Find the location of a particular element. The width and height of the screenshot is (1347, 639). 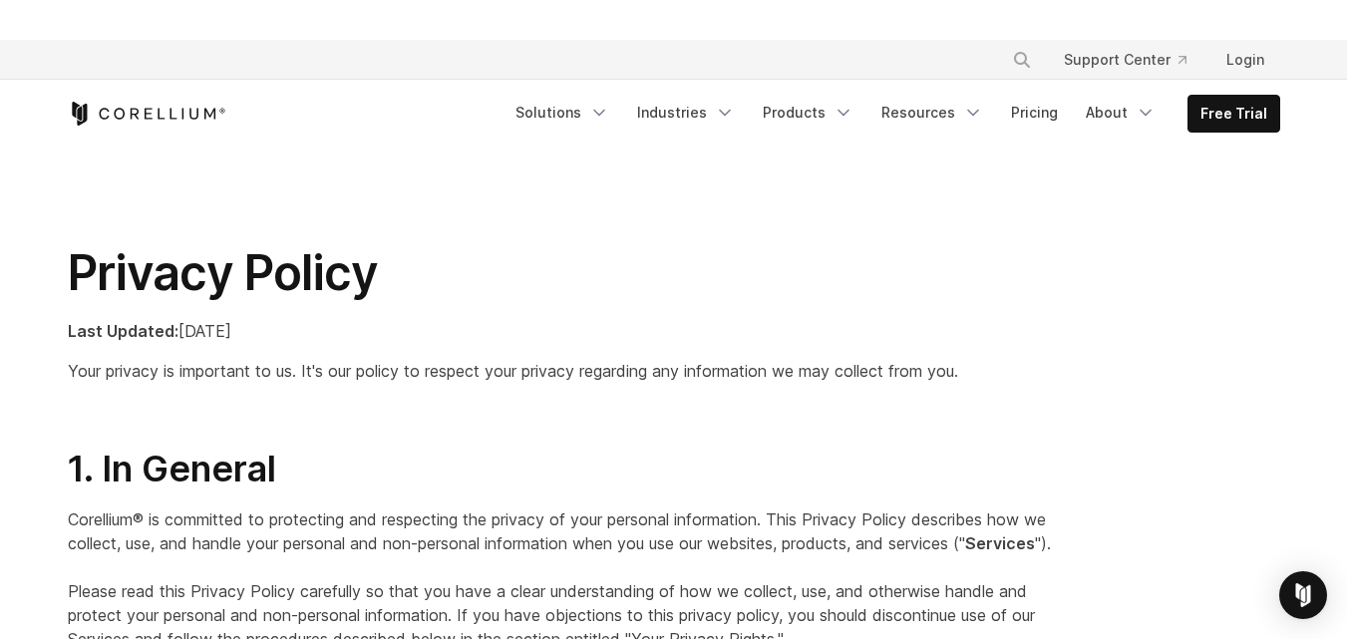

strong: Services is located at coordinates (1000, 543).